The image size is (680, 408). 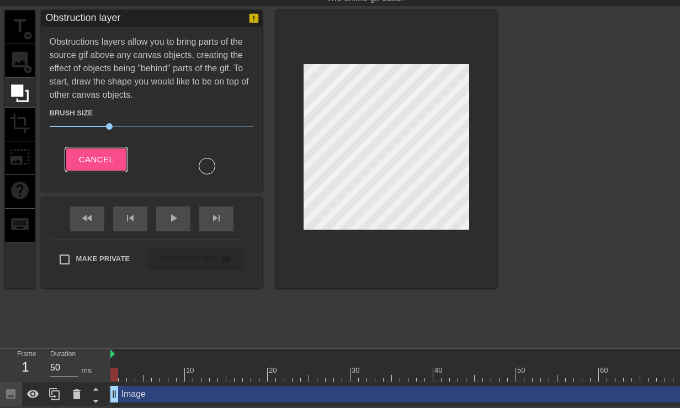 What do you see at coordinates (357, 371) in the screenshot?
I see `div: 30` at bounding box center [357, 371].